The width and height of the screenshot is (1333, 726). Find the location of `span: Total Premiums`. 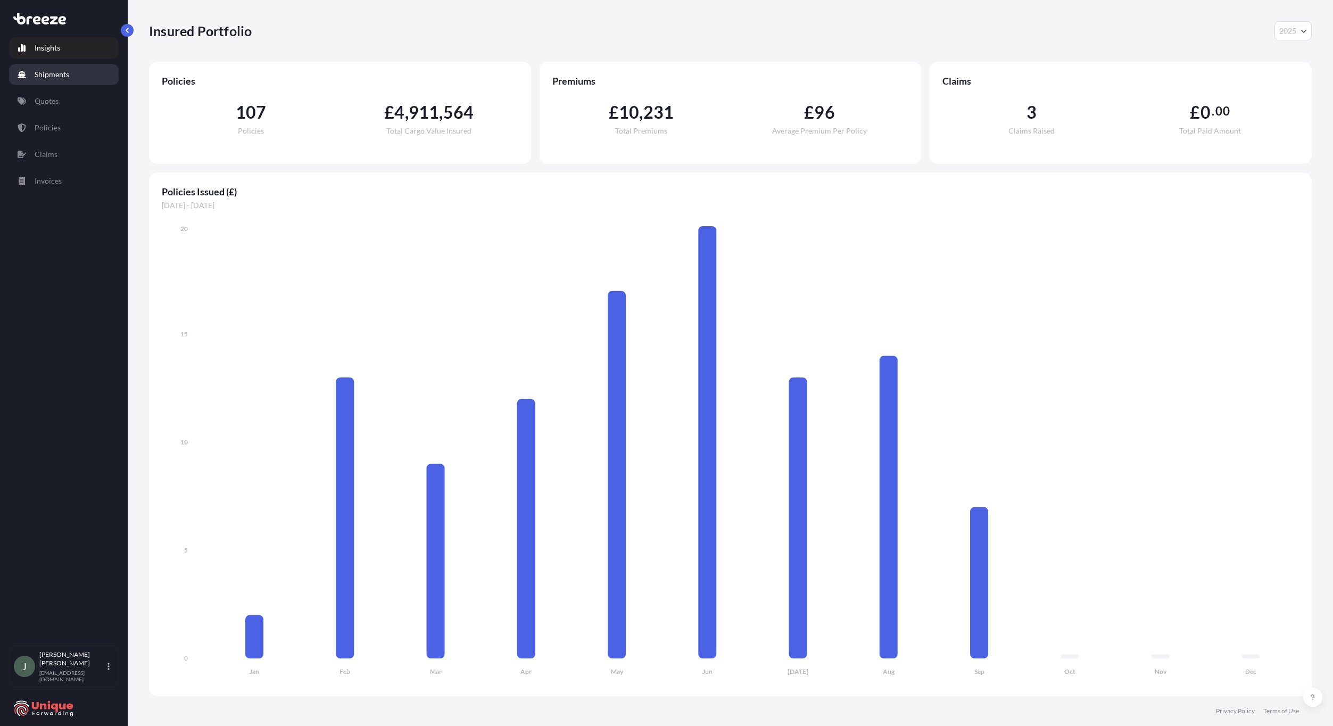

span: Total Premiums is located at coordinates (641, 131).